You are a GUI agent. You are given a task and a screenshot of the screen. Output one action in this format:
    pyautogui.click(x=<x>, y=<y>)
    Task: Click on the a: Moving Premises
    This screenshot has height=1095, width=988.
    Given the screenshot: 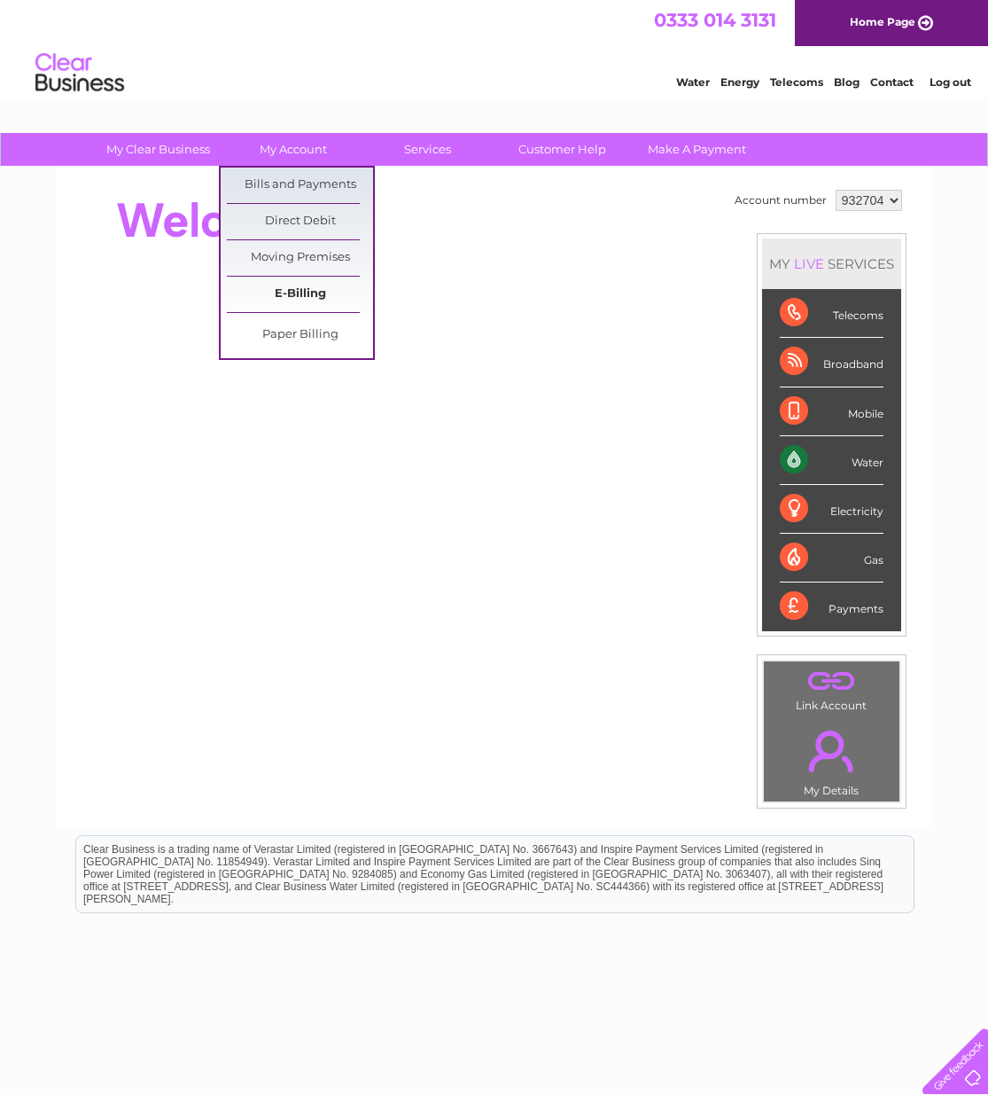 What is the action you would take?
    pyautogui.click(x=300, y=258)
    